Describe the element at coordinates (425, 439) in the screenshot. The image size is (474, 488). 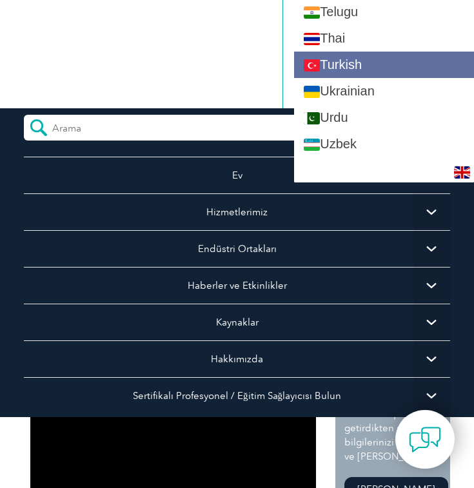
I see `img: contact-chat.png` at that location.